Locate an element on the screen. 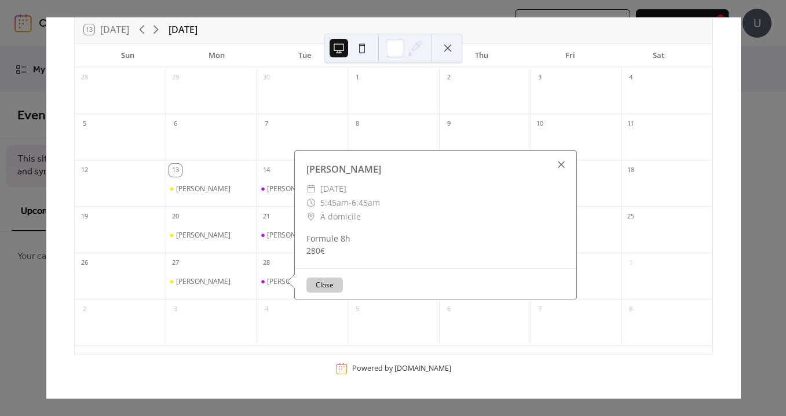 Image resolution: width=786 pixels, height=416 pixels. div: Thu is located at coordinates (481, 56).